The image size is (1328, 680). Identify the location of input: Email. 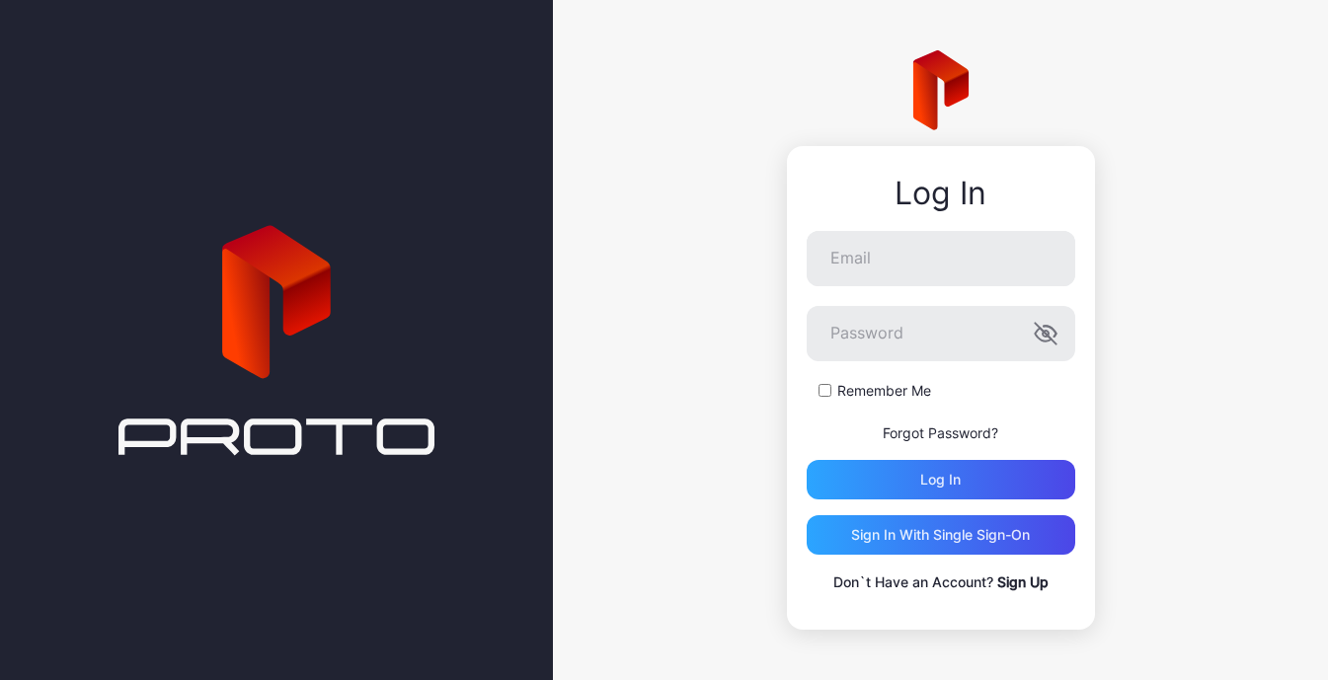
(941, 259).